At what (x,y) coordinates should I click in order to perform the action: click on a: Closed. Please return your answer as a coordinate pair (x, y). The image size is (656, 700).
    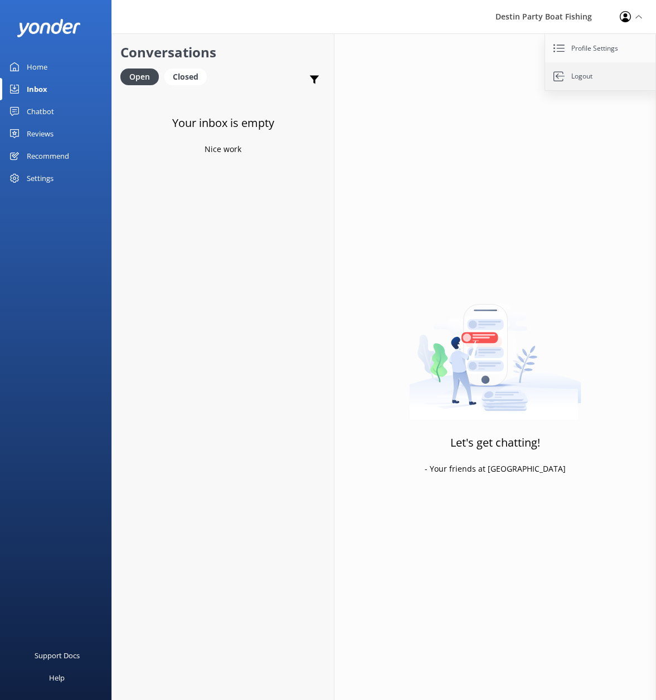
    Looking at the image, I should click on (188, 76).